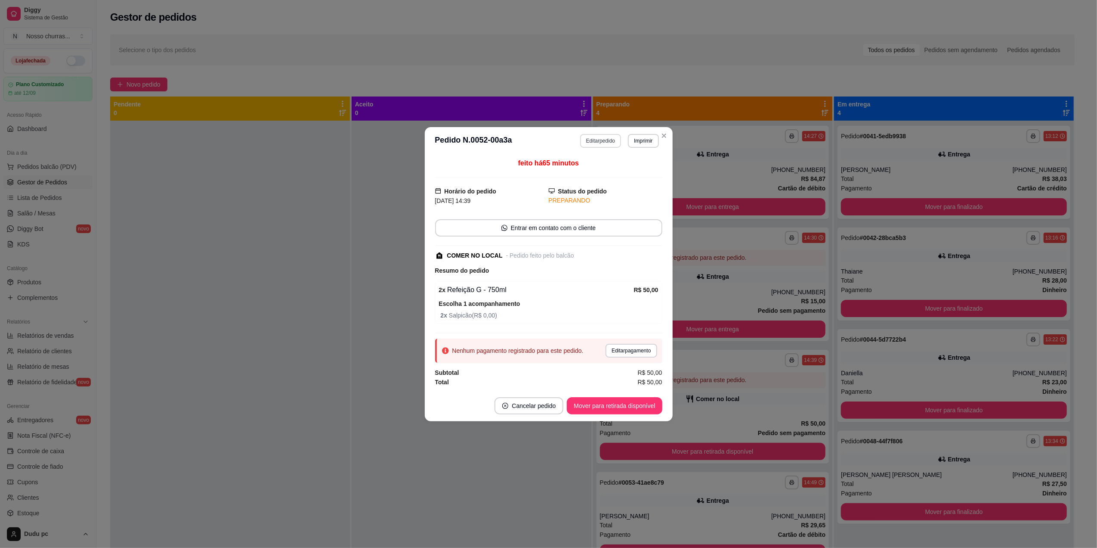 This screenshot has height=548, width=1097. What do you see at coordinates (505, 406) in the screenshot?
I see `span: close-circle` at bounding box center [505, 406].